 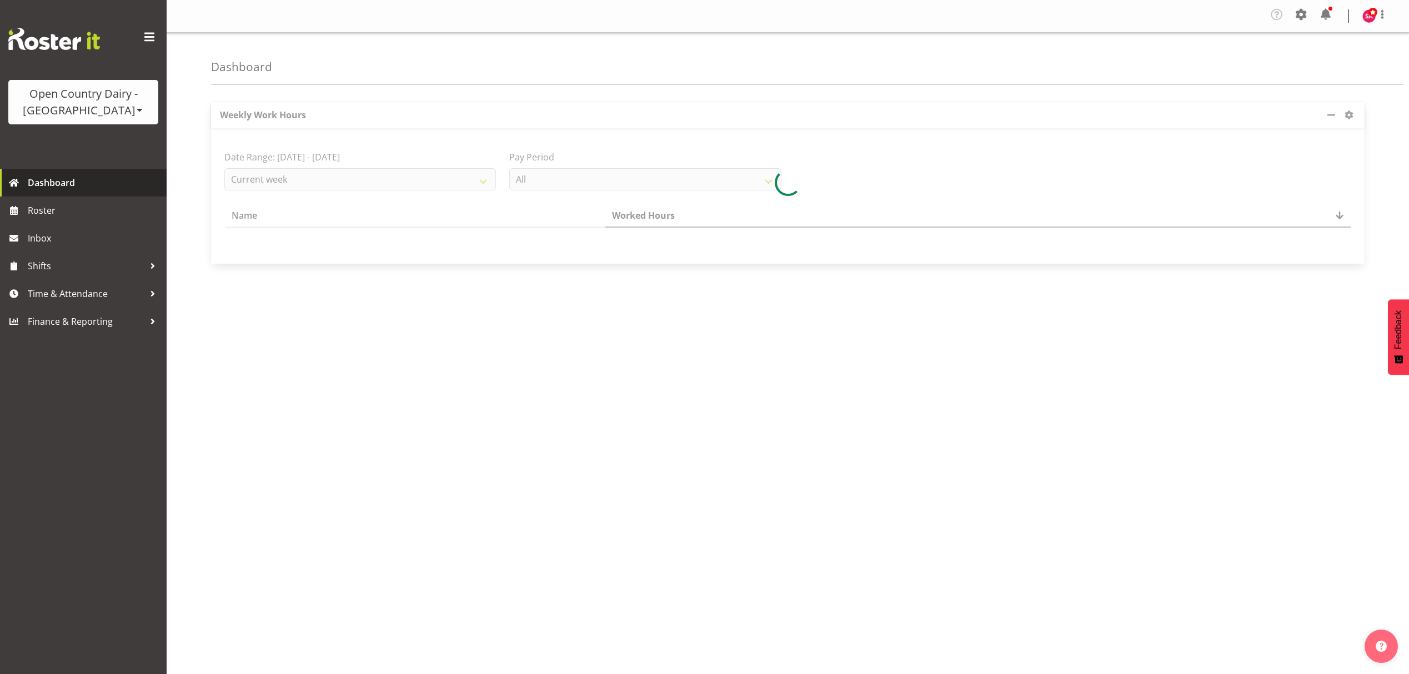 I want to click on span: Roster, so click(x=94, y=210).